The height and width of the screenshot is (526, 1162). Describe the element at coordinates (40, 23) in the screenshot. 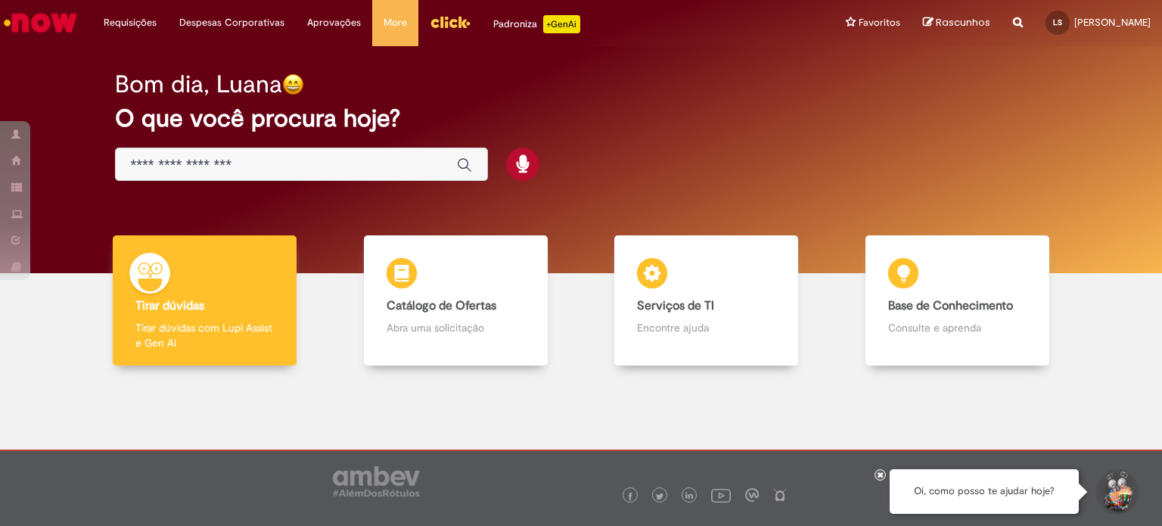

I see `img: ServiceNow` at that location.